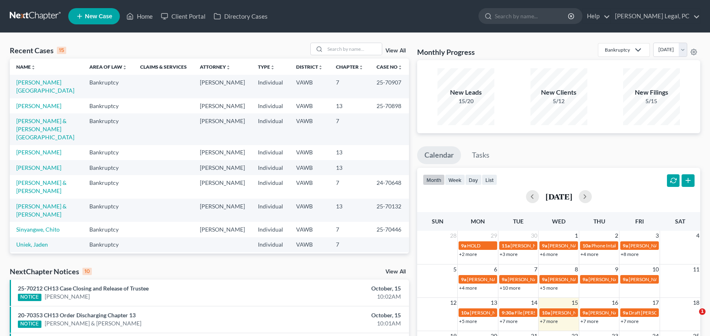 Image resolution: width=710 pixels, height=336 pixels. What do you see at coordinates (390, 210) in the screenshot?
I see `td: 25-70132` at bounding box center [390, 210].